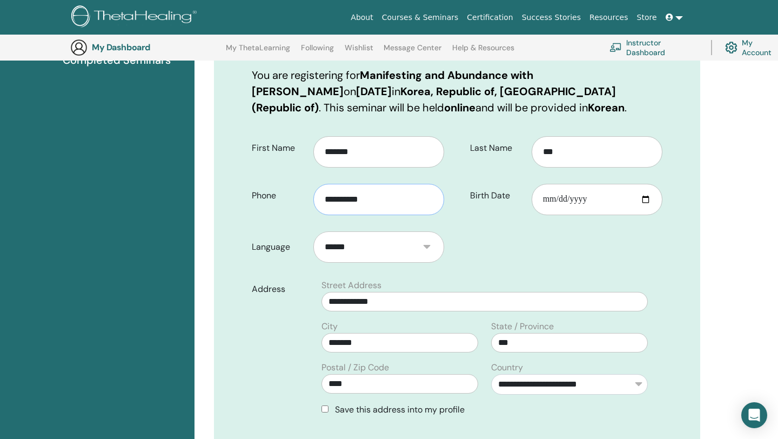 The width and height of the screenshot is (778, 439). What do you see at coordinates (330, 326) in the screenshot?
I see `label: City` at bounding box center [330, 326].